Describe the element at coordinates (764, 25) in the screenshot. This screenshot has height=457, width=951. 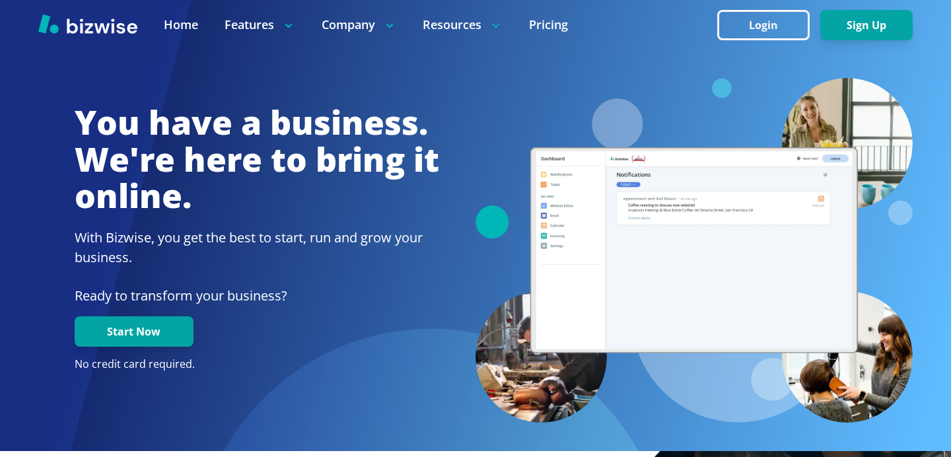
I see `button: Login` at that location.